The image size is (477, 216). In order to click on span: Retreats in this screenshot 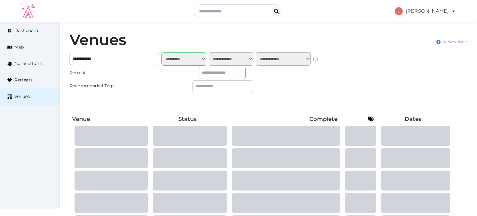, I will do `click(23, 80)`.